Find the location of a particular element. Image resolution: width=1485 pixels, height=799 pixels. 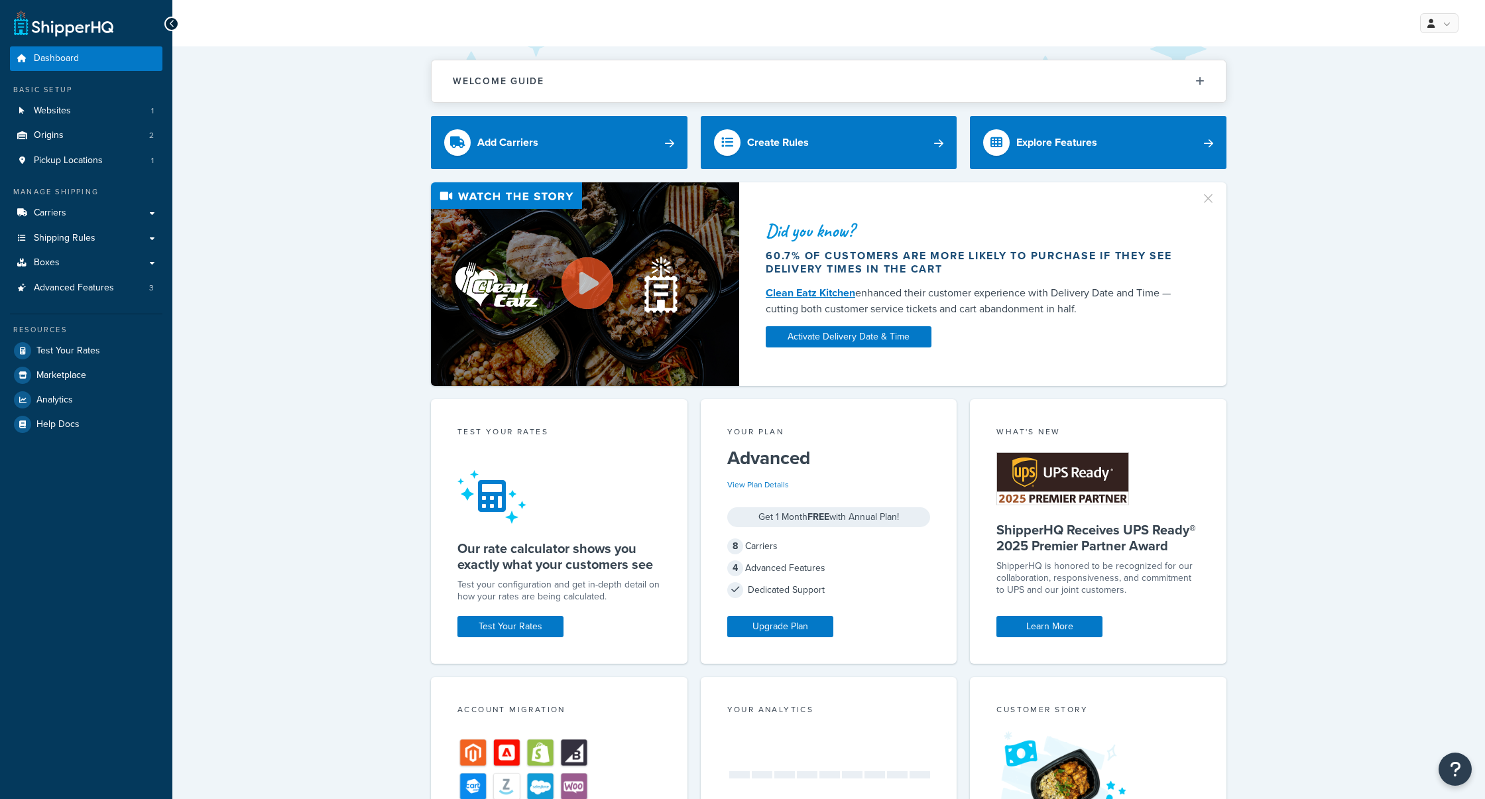

div: Test your configuration and get in-depth detail on how your rates are being calculated. is located at coordinates (559, 591).